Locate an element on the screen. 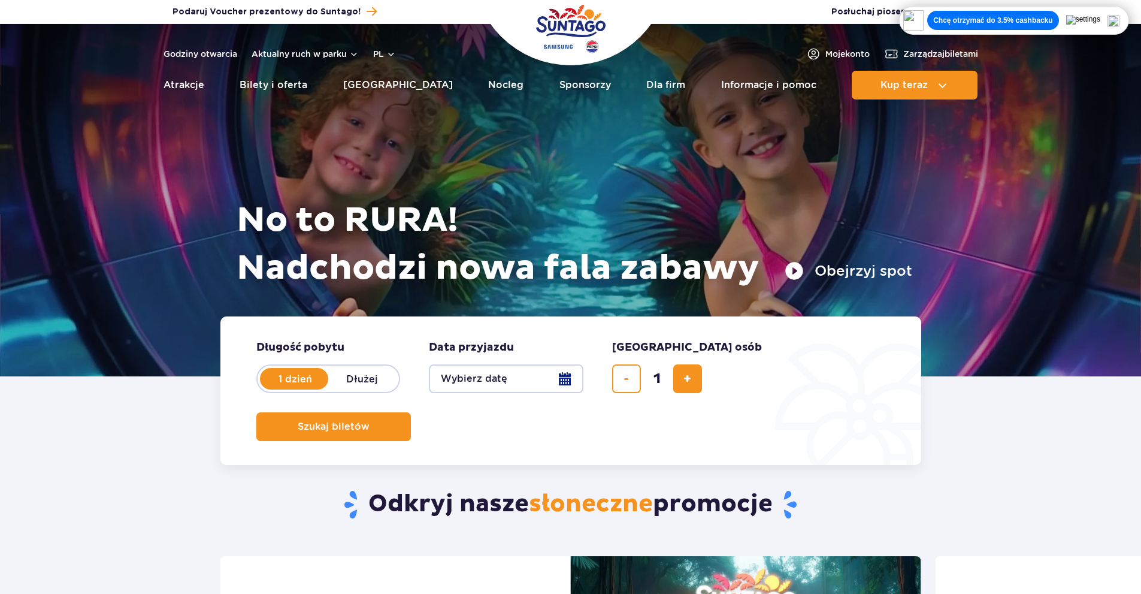 This screenshot has width=1141, height=594. button: pl is located at coordinates (385, 54).